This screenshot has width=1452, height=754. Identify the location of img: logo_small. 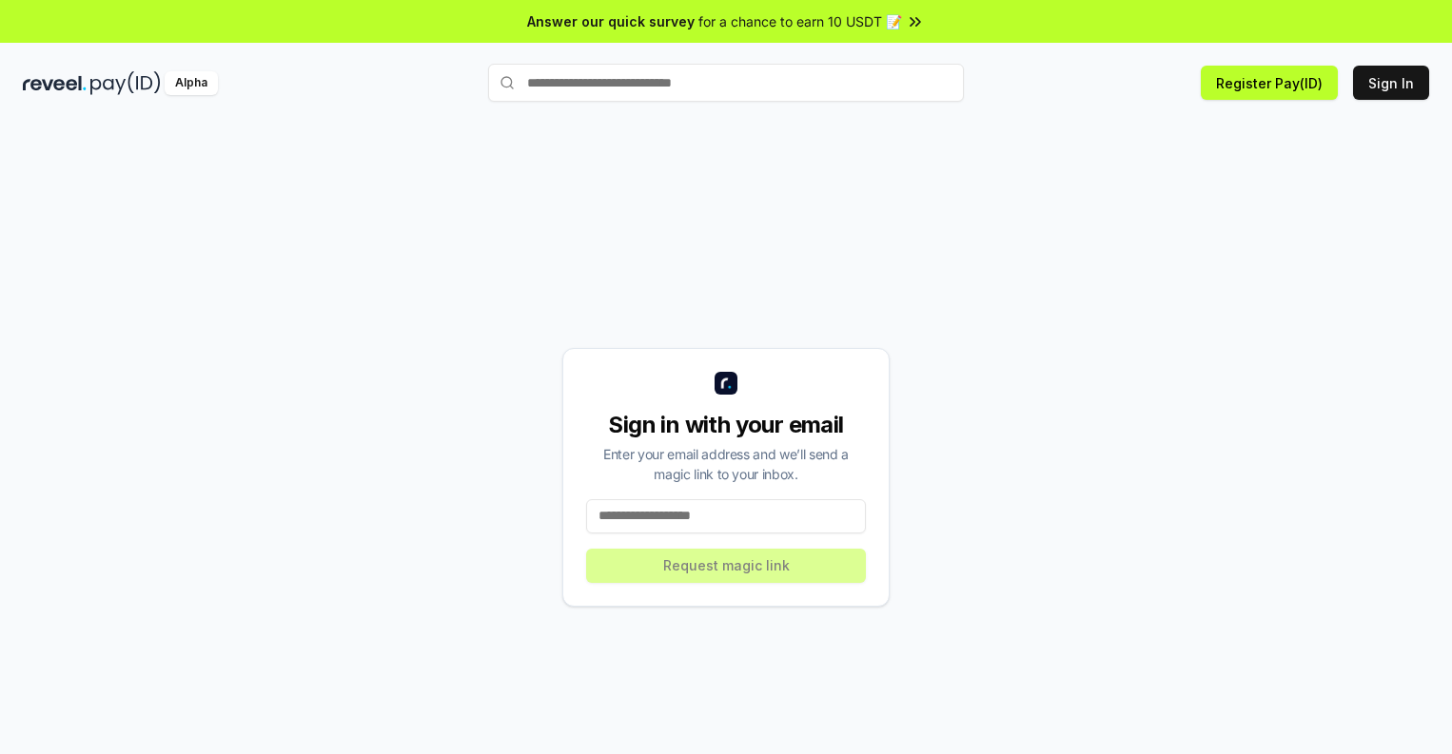
(726, 383).